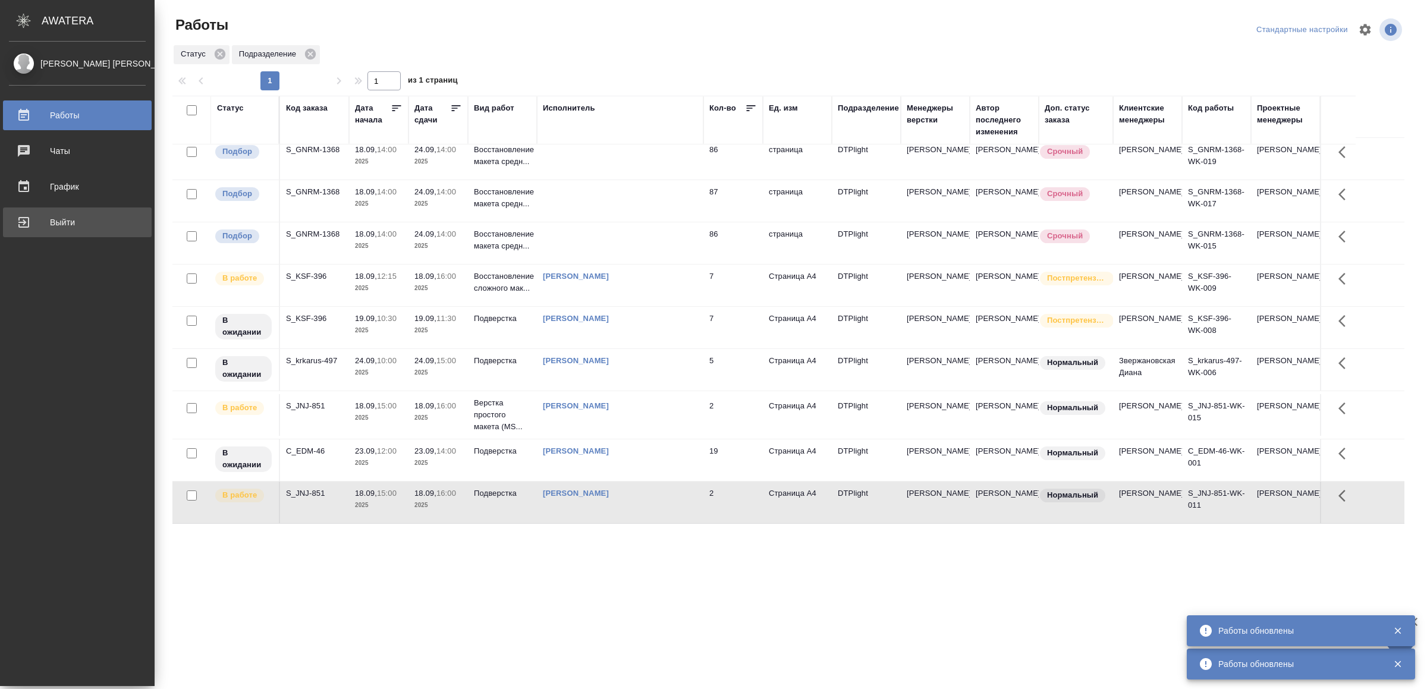  Describe the element at coordinates (1217, 285) in the screenshot. I see `td: S_KSF-396-WK-009` at that location.